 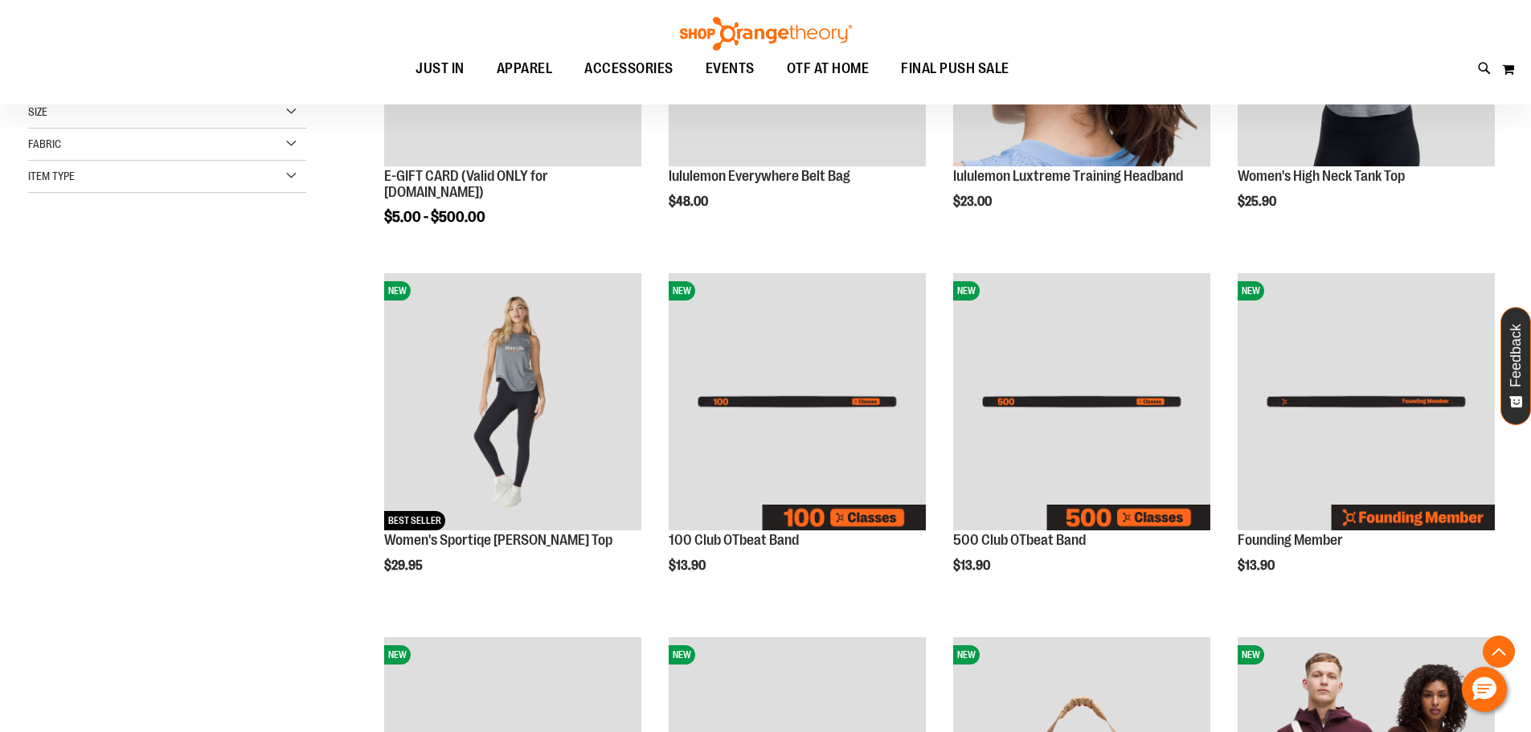 What do you see at coordinates (44, 144) in the screenshot?
I see `span: Fabric` at bounding box center [44, 144].